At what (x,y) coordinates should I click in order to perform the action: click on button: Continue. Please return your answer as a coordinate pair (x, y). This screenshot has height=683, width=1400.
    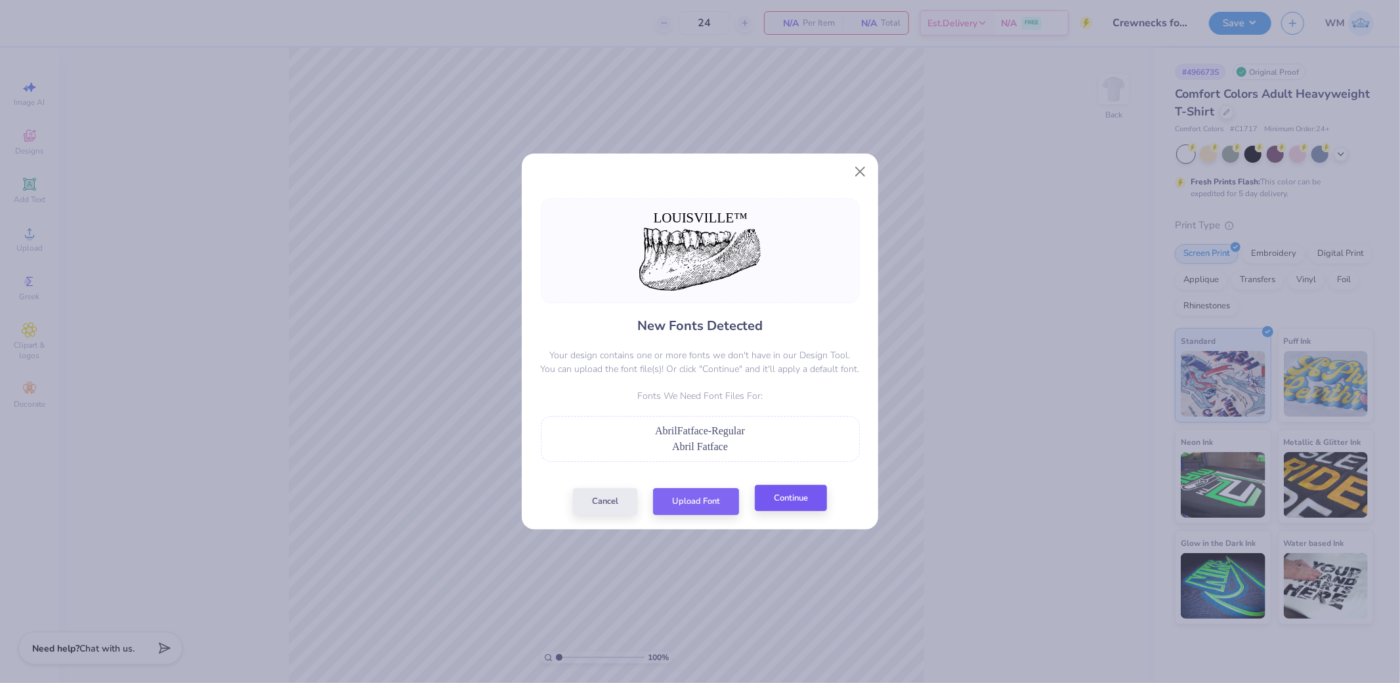
    Looking at the image, I should click on (791, 498).